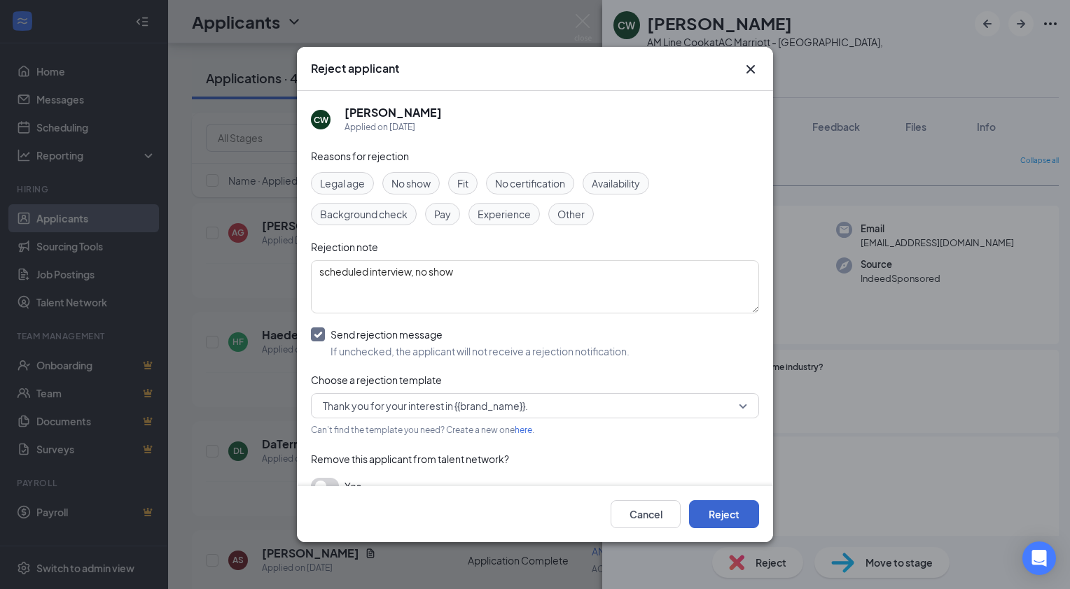 The width and height of the screenshot is (1070, 589). What do you see at coordinates (1039, 559) in the screenshot?
I see `div: Open Intercom Messenger` at bounding box center [1039, 559].